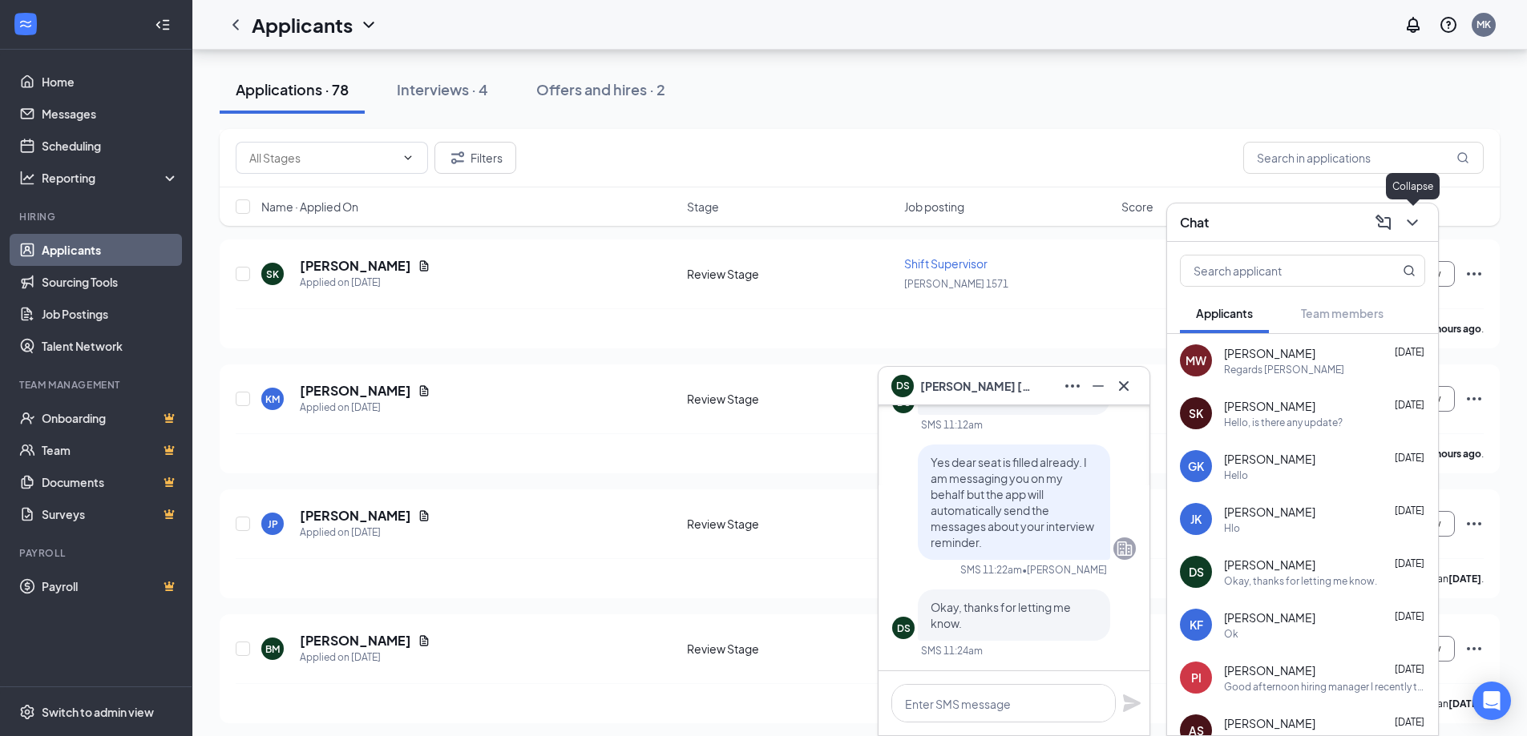  What do you see at coordinates (1196, 519) in the screenshot?
I see `div: JK` at bounding box center [1196, 519].